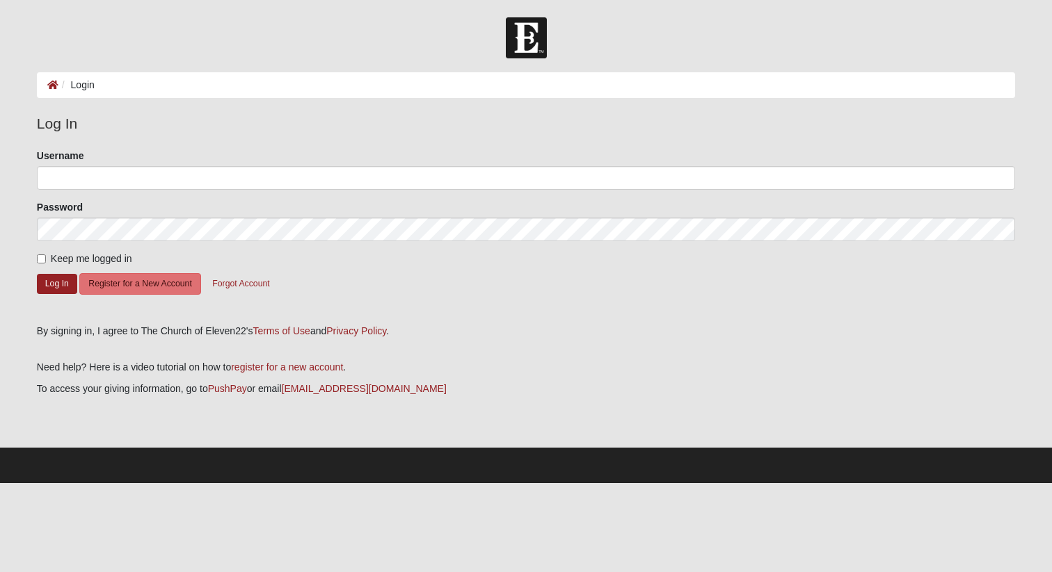 The image size is (1052, 572). What do you see at coordinates (526, 389) in the screenshot?
I see `p: To access your giving information, go to or email` at bounding box center [526, 389].